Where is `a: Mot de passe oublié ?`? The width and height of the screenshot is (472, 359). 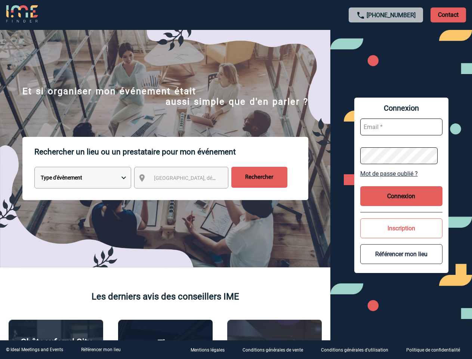
a: Mot de passe oublié ? is located at coordinates (401, 173).